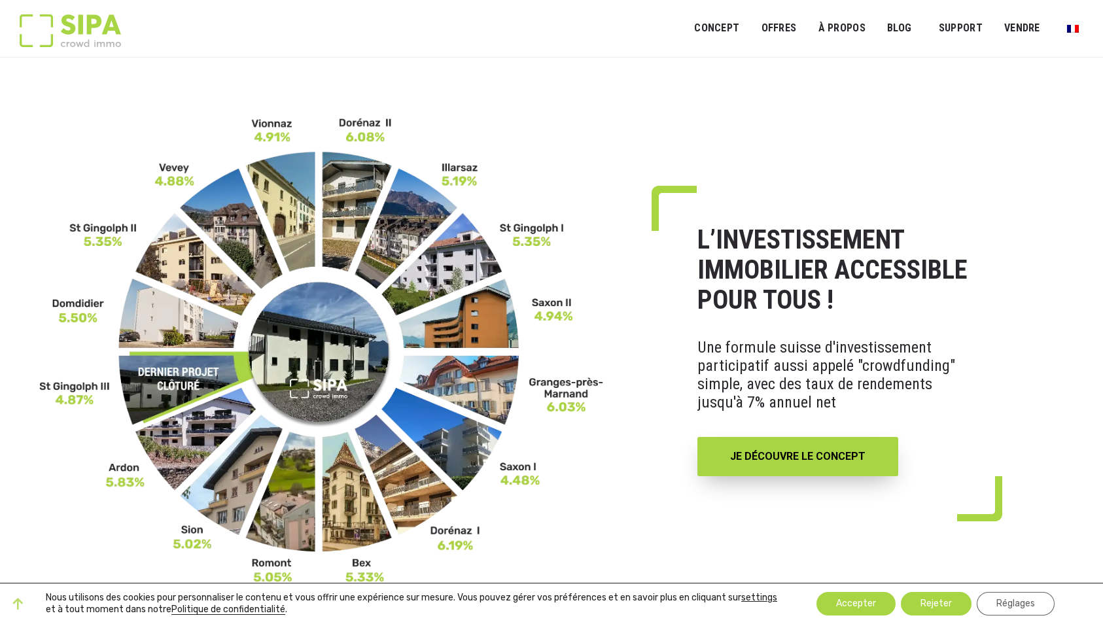 Image resolution: width=1103 pixels, height=624 pixels. What do you see at coordinates (899, 28) in the screenshot?
I see `a: Blog` at bounding box center [899, 28].